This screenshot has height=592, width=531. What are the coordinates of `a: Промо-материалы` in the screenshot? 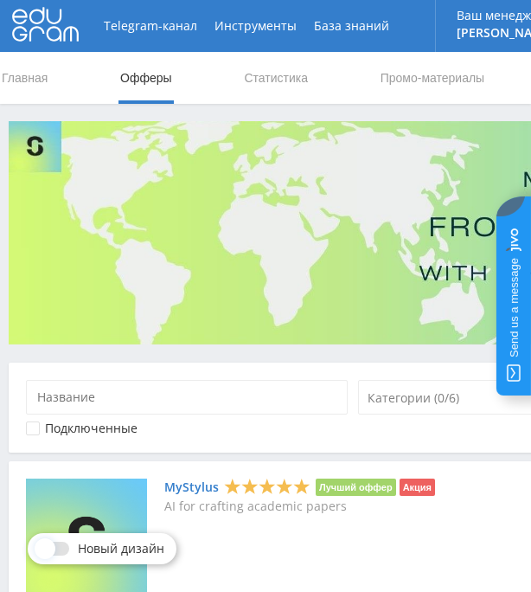 It's located at (433, 78).